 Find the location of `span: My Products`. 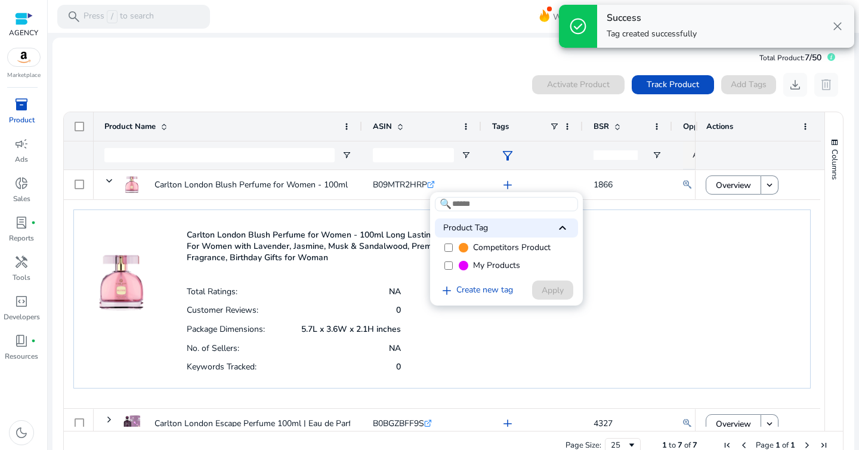

span: My Products is located at coordinates (496, 266).